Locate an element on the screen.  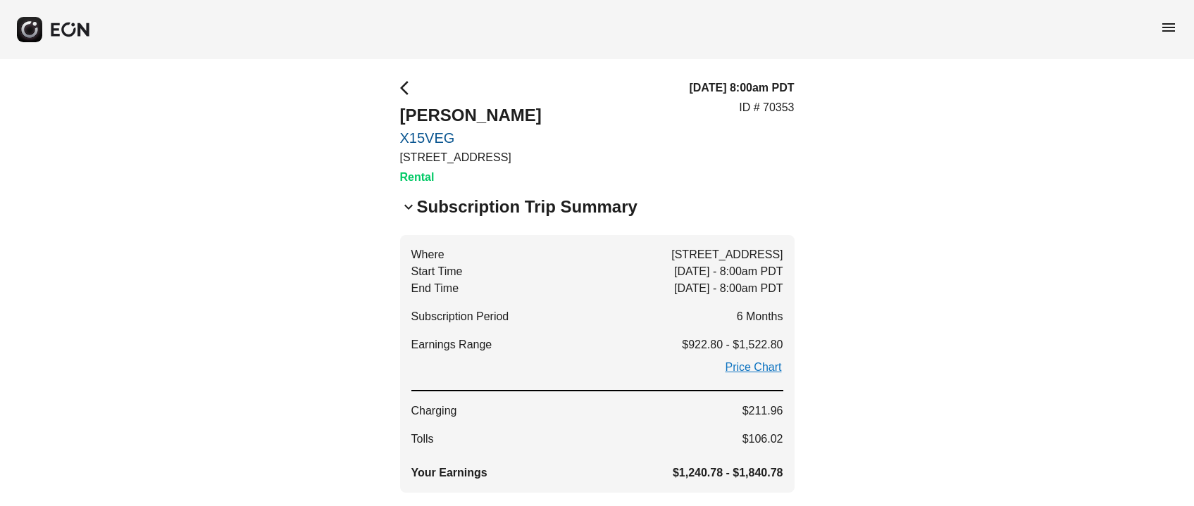
span: Subscription Period is located at coordinates (460, 317).